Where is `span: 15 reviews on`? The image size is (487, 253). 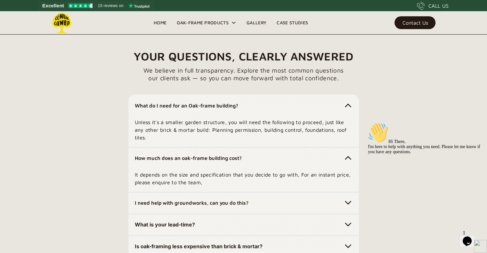
span: 15 reviews on is located at coordinates (111, 6).